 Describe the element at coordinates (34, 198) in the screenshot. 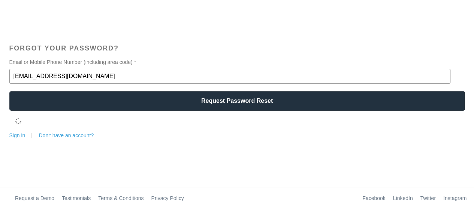

I see `a: Request a Demo` at that location.